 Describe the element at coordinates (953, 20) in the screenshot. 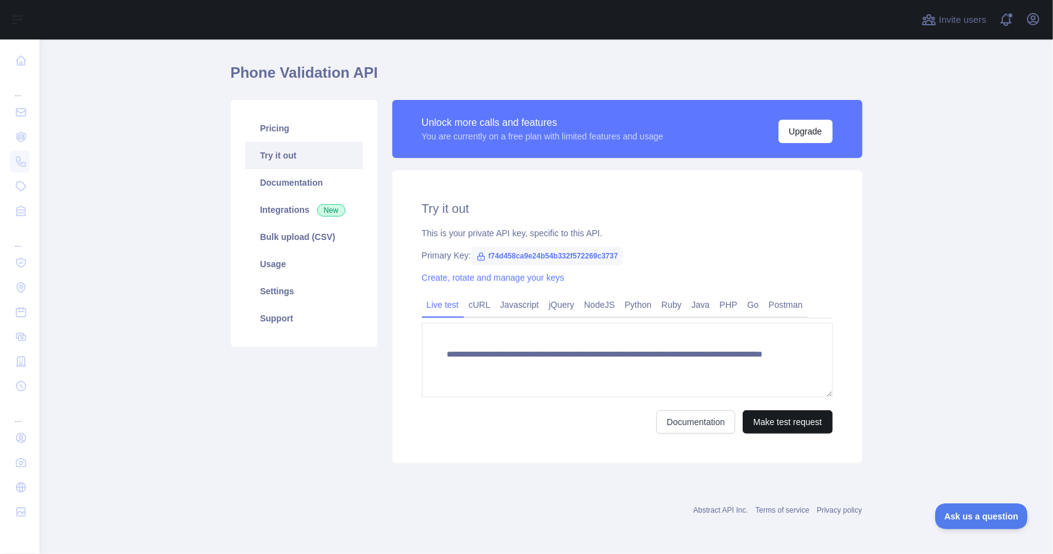

I see `button: Invite users` at that location.